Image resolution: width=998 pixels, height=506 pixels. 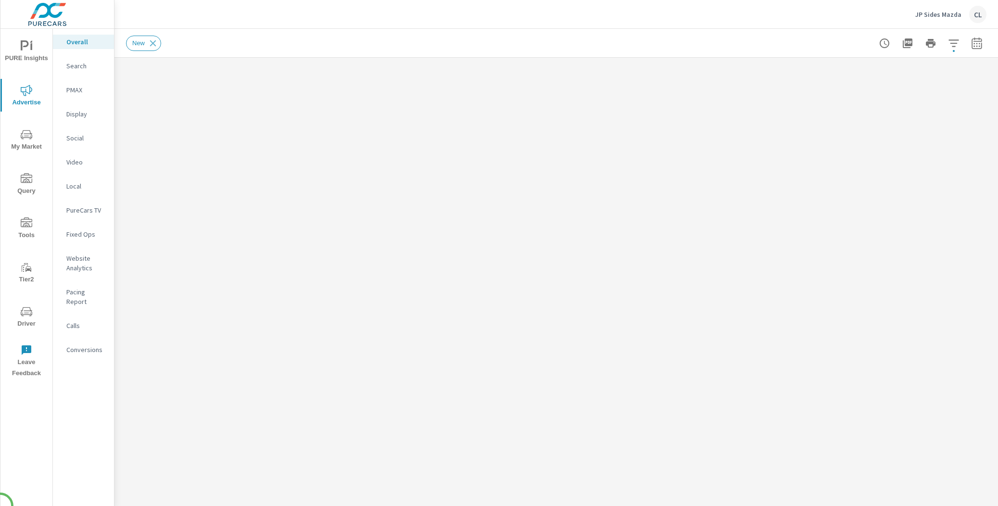 I want to click on p: Pacing Report, so click(x=86, y=297).